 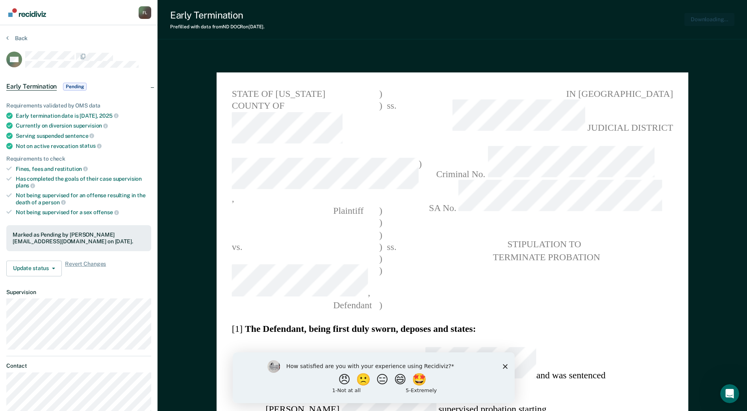 I want to click on div: Requirements to check, so click(x=79, y=159).